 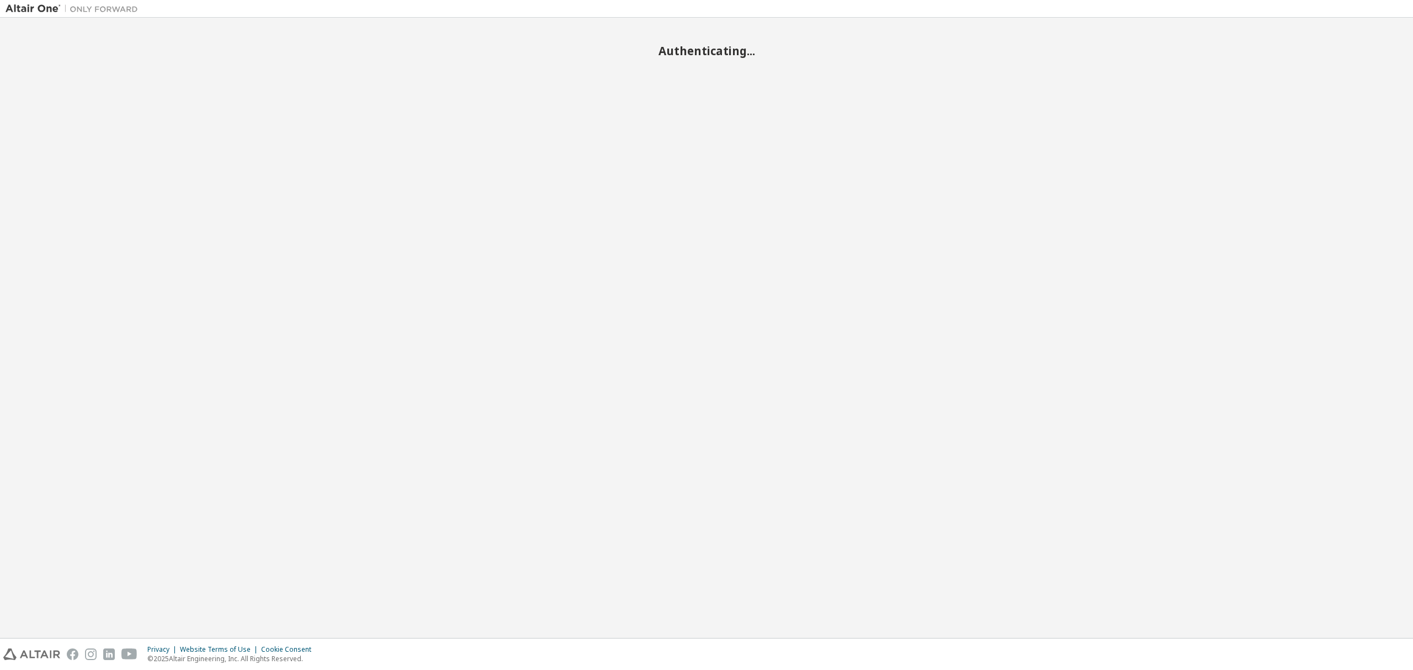 I want to click on img: facebook.svg, so click(x=72, y=654).